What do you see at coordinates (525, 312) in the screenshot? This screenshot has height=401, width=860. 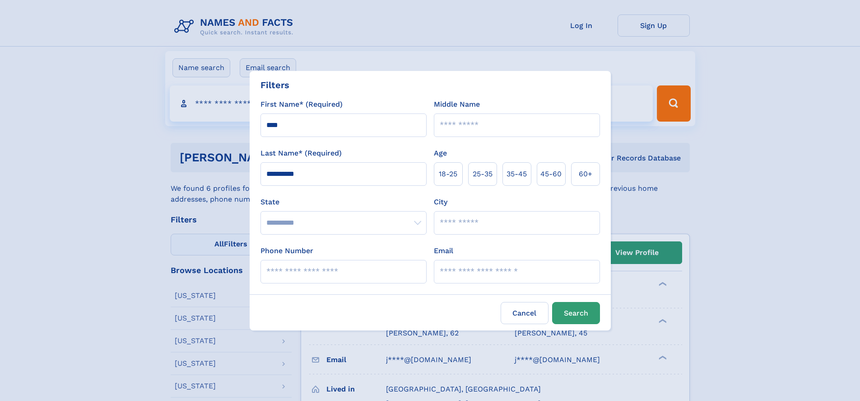 I see `label: Cancel` at bounding box center [525, 312].